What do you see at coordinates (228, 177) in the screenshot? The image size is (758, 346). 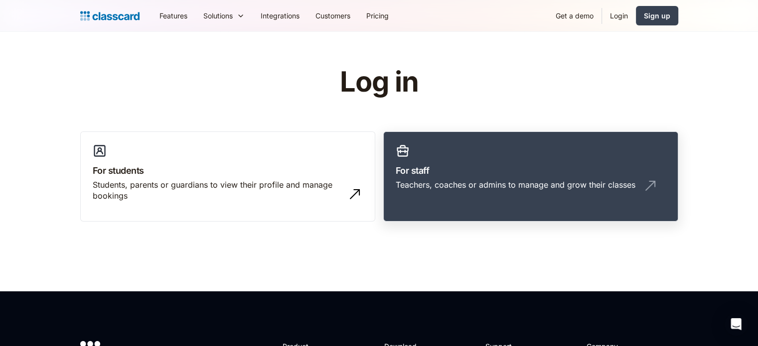 I see `a: For studentsStudents, parents or guardians to view their profile and manage bookings` at bounding box center [228, 177].